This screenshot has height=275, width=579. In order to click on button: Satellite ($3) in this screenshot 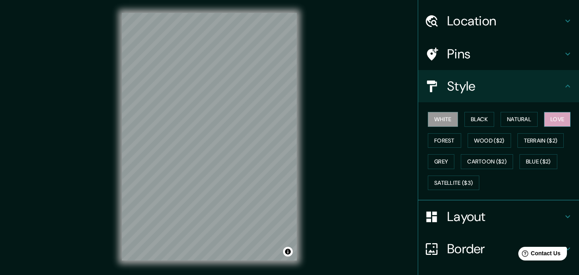, I will do `click(453, 183)`.